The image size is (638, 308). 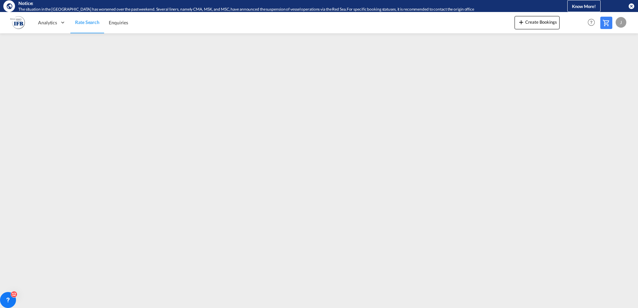 What do you see at coordinates (631, 6) in the screenshot?
I see `md-icon: icon-close-circle` at bounding box center [631, 6].